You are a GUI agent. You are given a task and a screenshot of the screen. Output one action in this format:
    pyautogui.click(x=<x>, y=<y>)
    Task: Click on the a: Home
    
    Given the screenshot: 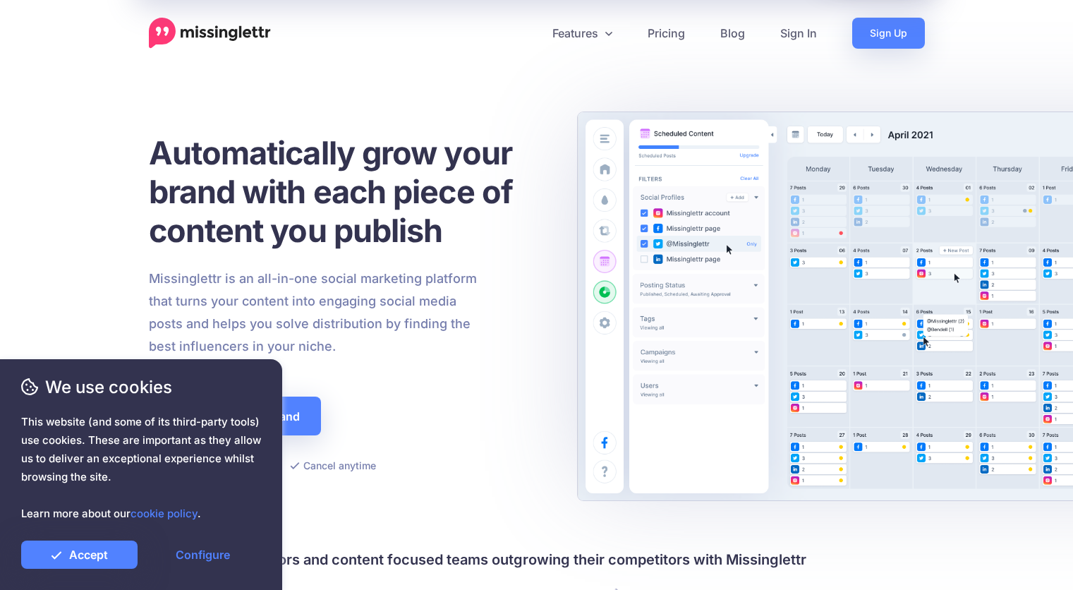 What is the action you would take?
    pyautogui.click(x=209, y=33)
    